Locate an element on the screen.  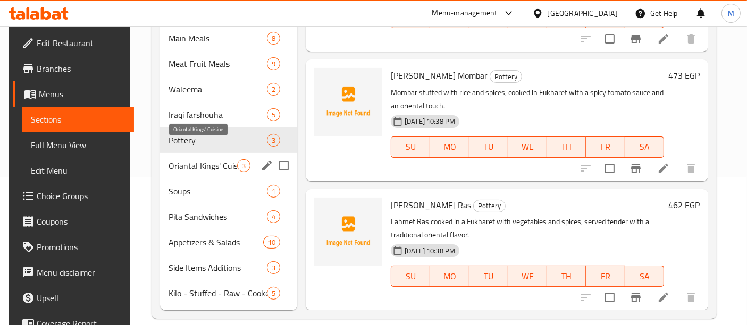
span: Waleema is located at coordinates (218, 89).